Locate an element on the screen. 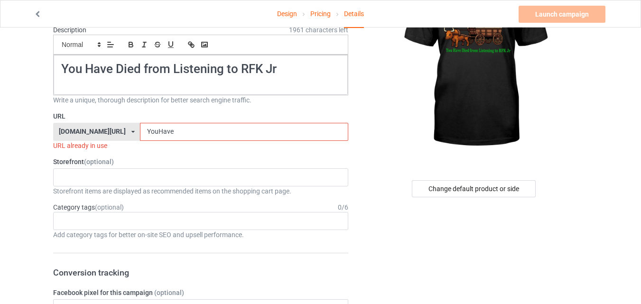 The image size is (641, 304). div: Write a unique, thorough description for better search engine traffic. is located at coordinates (201, 100).